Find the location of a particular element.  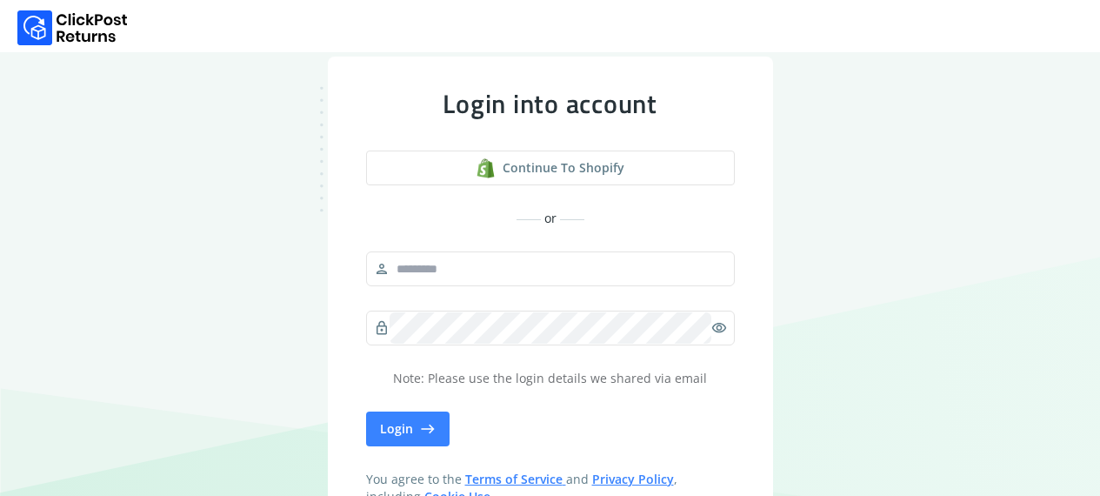

span: Continue to shopify is located at coordinates (563, 168).